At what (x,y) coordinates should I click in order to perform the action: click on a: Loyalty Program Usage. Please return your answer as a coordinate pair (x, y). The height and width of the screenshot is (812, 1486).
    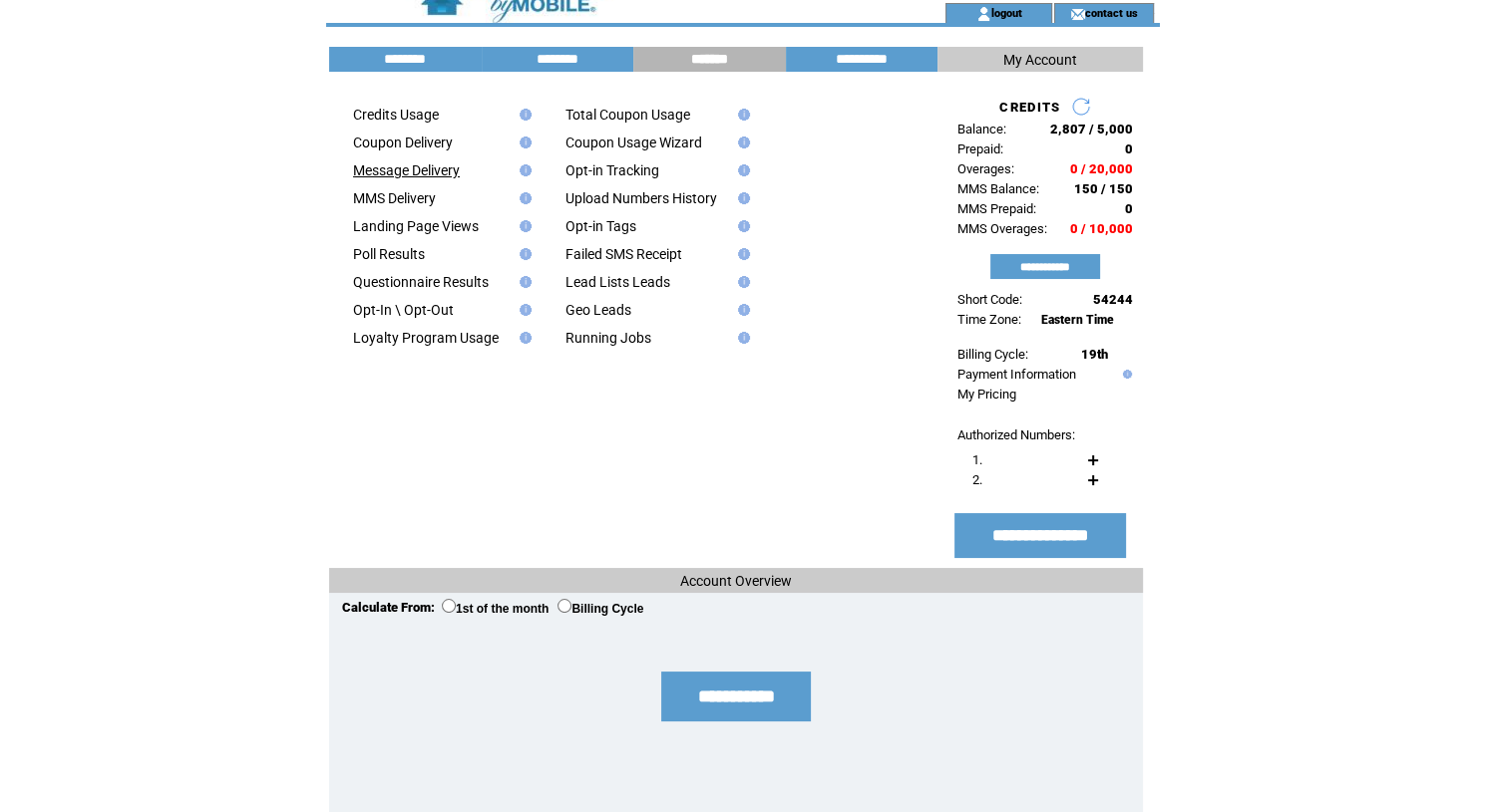
    Looking at the image, I should click on (426, 338).